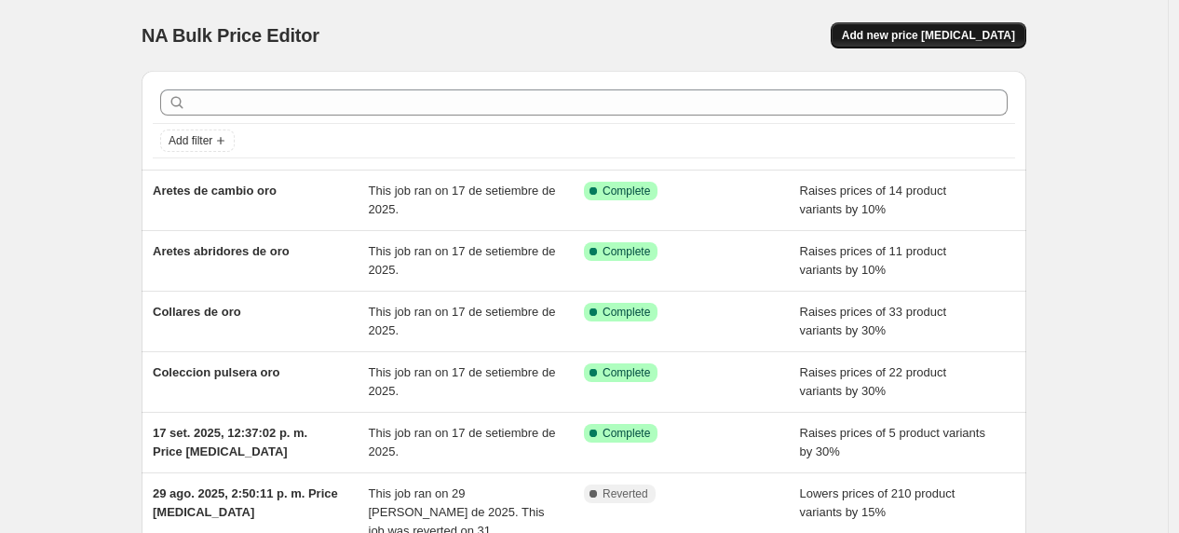  I want to click on span: Reverted, so click(625, 494).